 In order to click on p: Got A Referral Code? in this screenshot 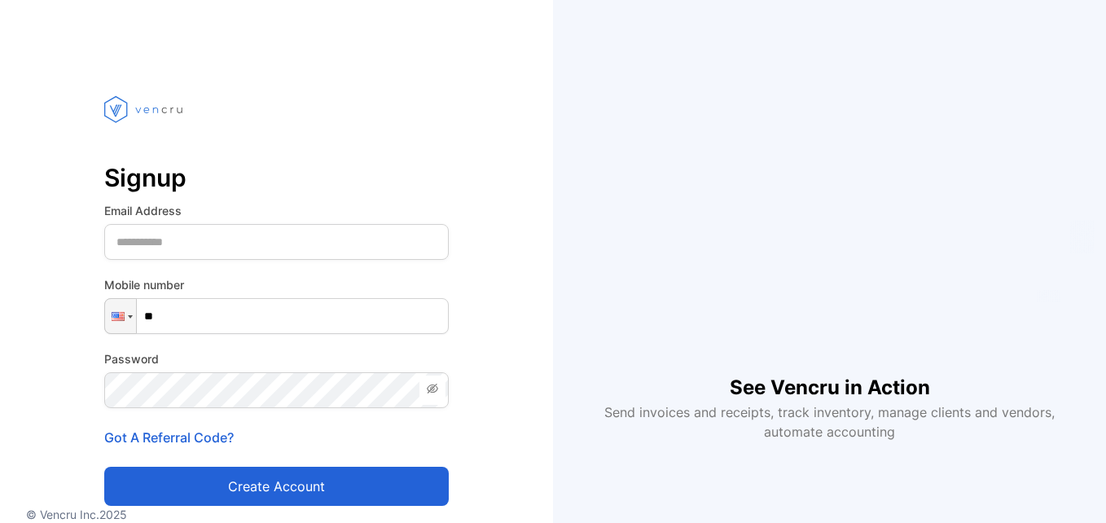, I will do `click(276, 437)`.